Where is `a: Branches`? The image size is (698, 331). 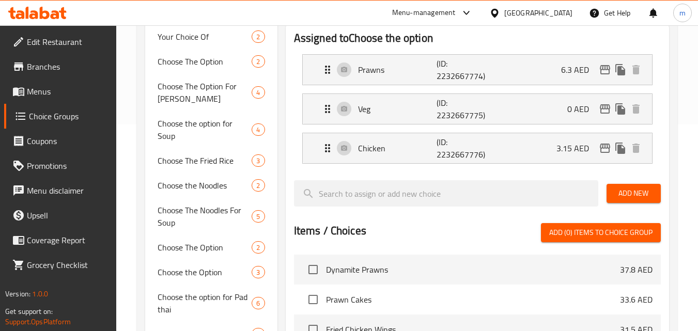
a: Branches is located at coordinates (60, 67).